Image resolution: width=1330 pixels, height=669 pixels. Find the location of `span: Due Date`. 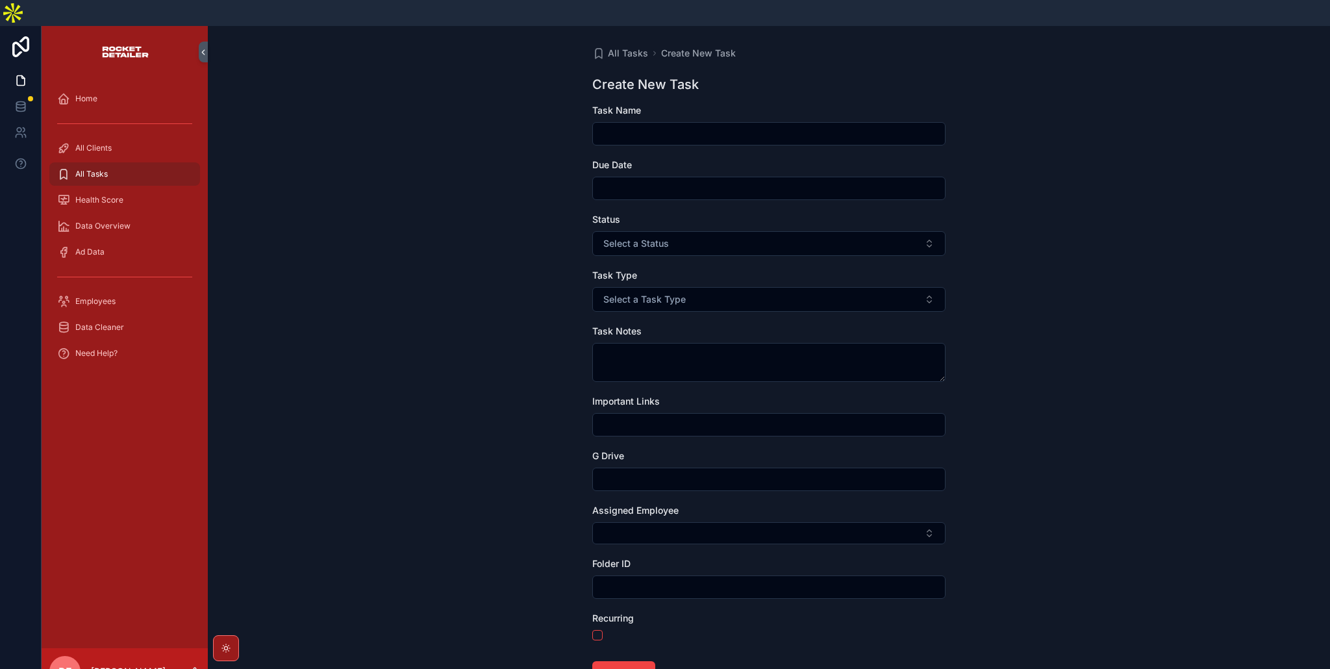

span: Due Date is located at coordinates (612, 164).